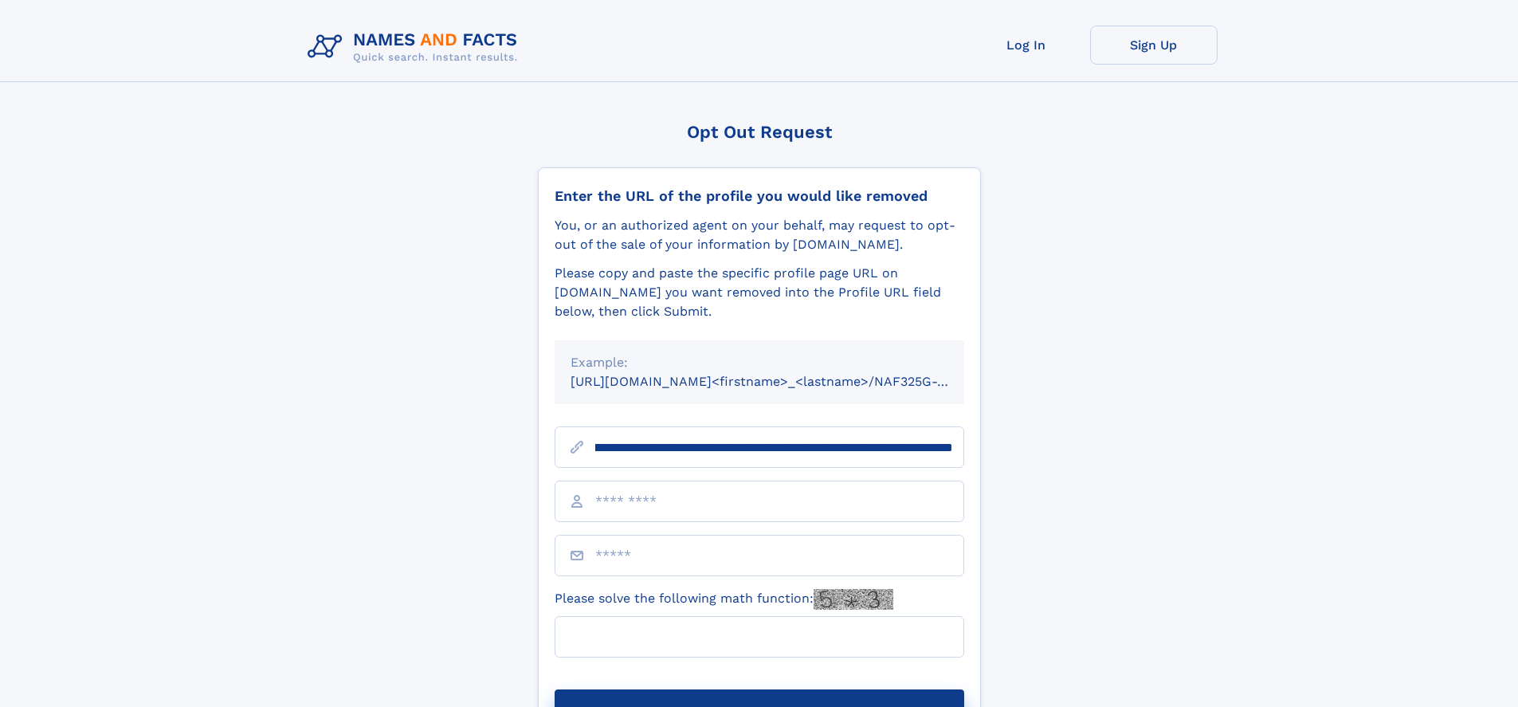  Describe the element at coordinates (759, 131) in the screenshot. I see `div: Opt Out Request` at that location.